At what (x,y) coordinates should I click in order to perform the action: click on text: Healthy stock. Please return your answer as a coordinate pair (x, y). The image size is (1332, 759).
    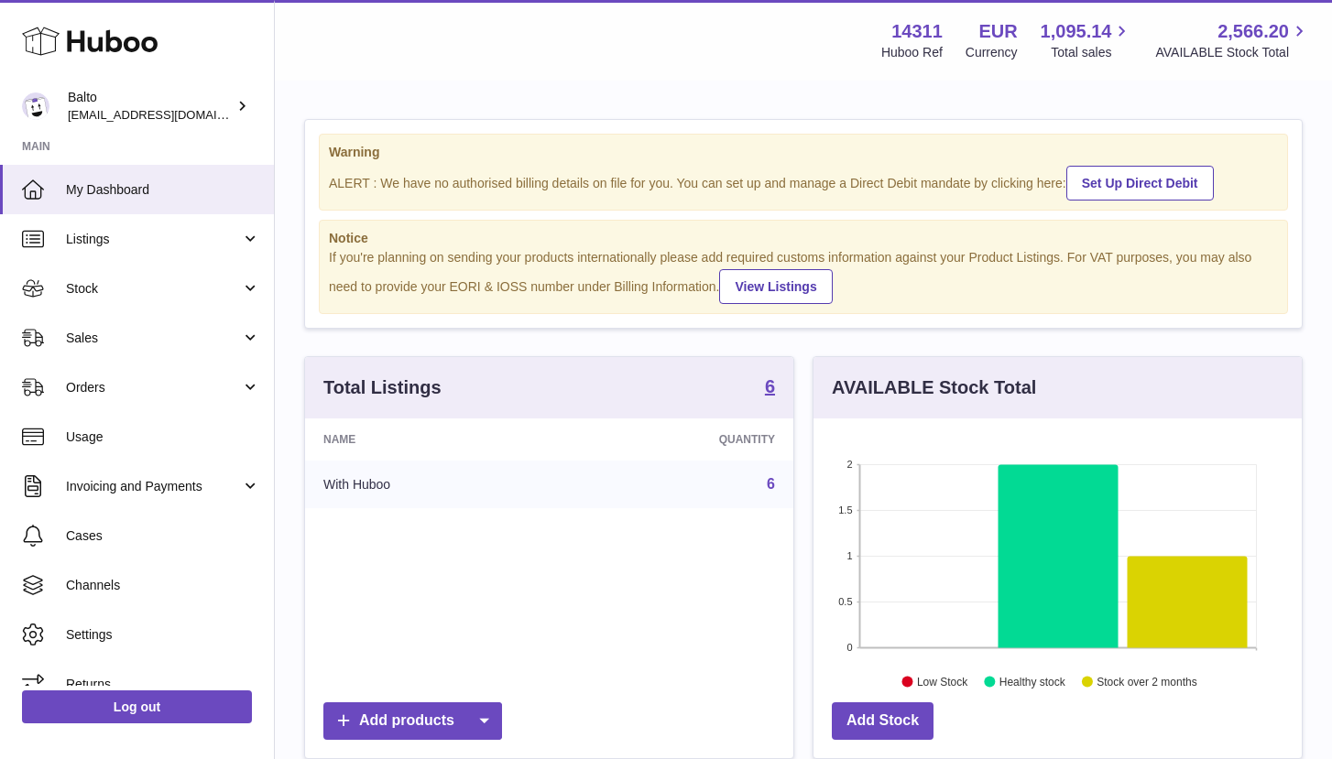
    Looking at the image, I should click on (1032, 683).